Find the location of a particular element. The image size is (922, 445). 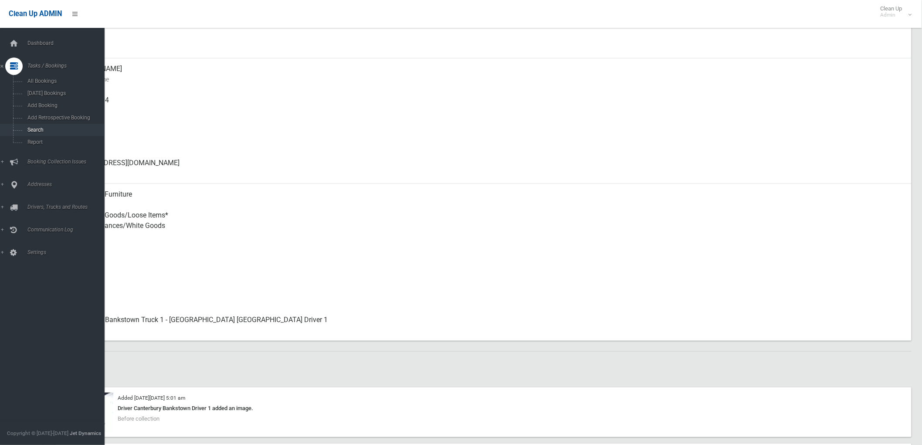

span: Booking Collection Issues is located at coordinates (68, 162).